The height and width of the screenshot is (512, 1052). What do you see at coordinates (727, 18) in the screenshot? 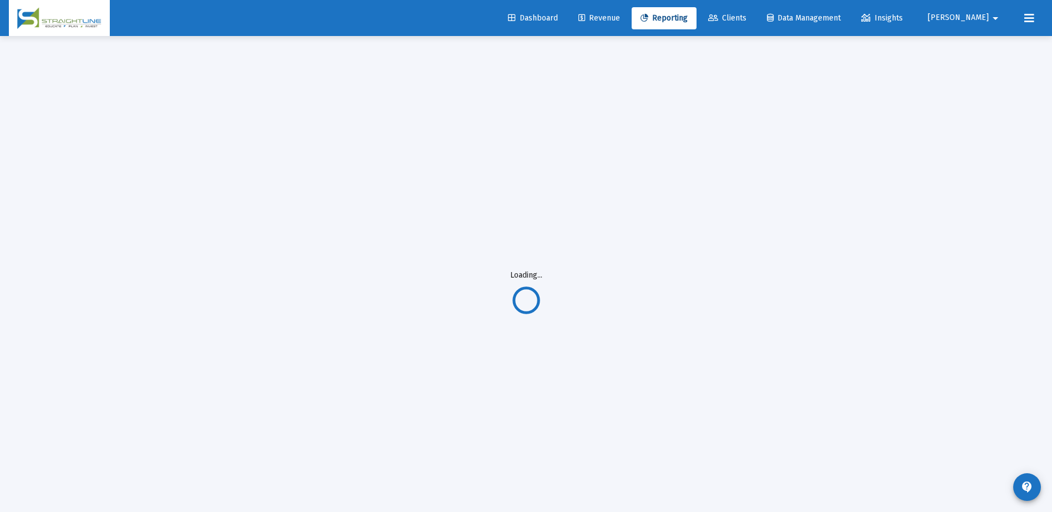
I see `a: Clients` at bounding box center [727, 18].